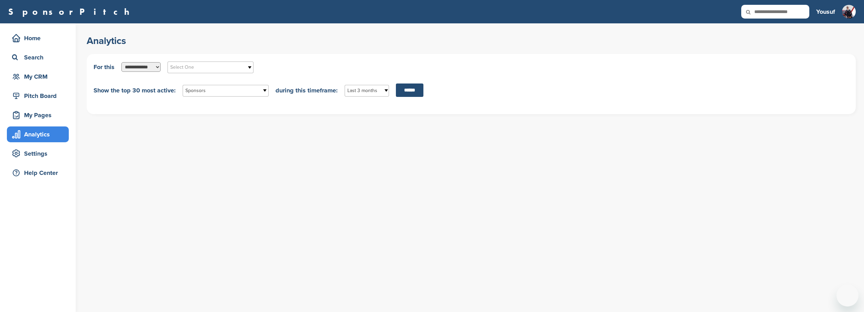  I want to click on div: Search, so click(40, 57).